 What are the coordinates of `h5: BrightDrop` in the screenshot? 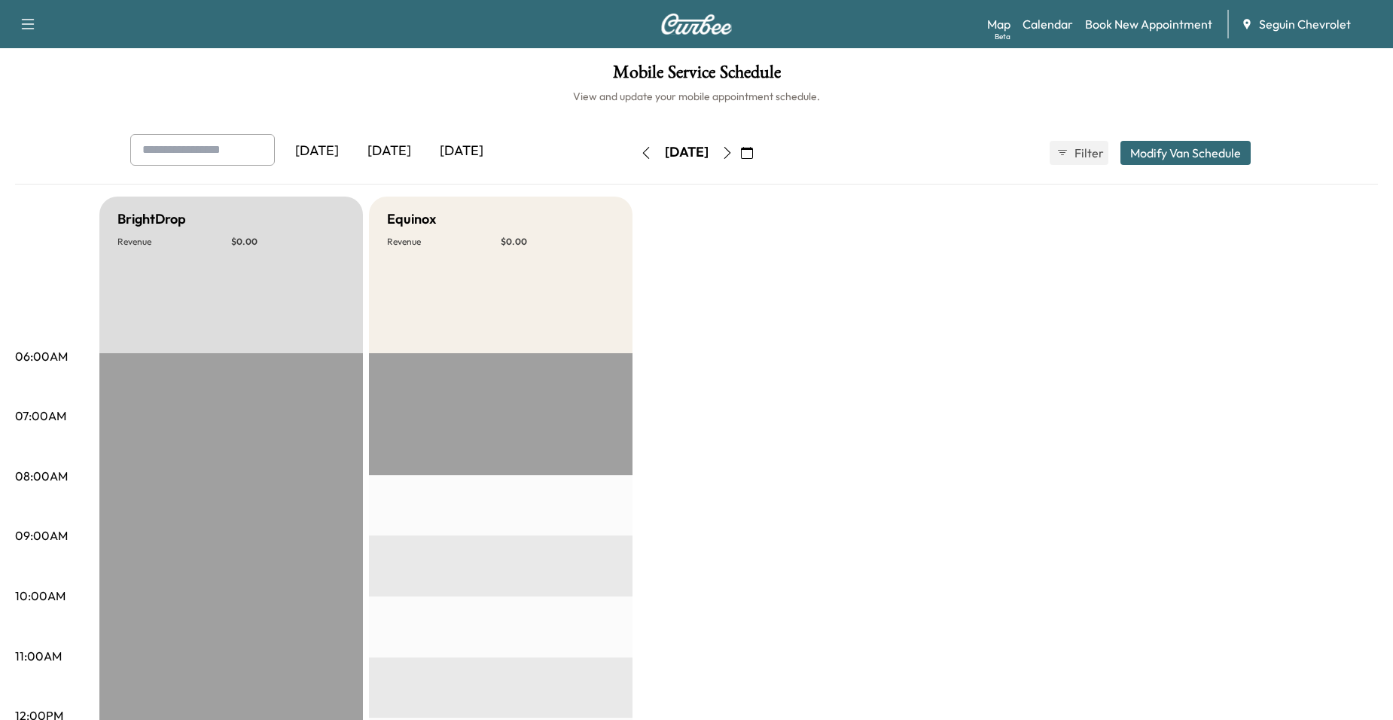 It's located at (151, 219).